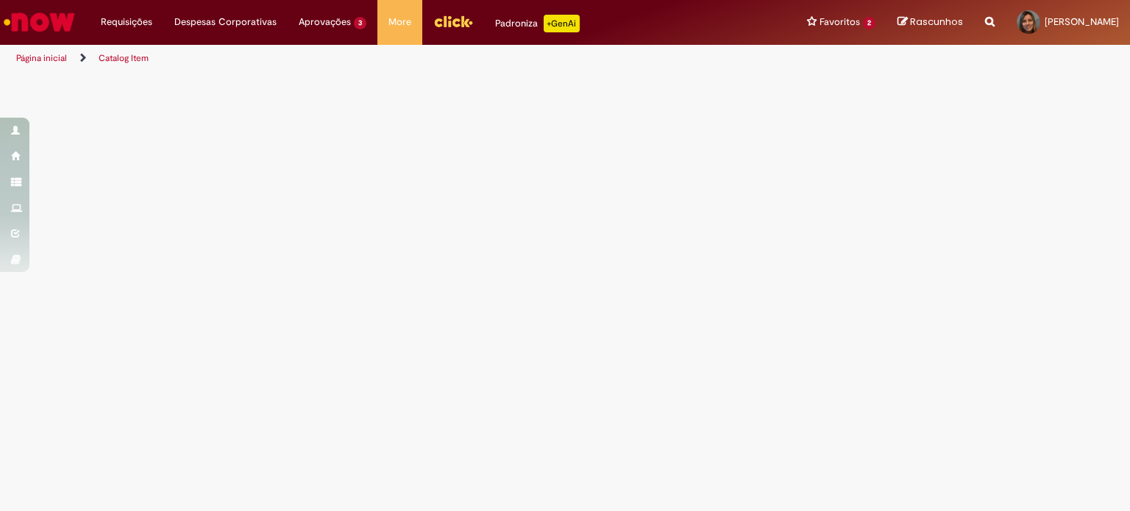 The height and width of the screenshot is (511, 1130). I want to click on span: 3, so click(360, 23).